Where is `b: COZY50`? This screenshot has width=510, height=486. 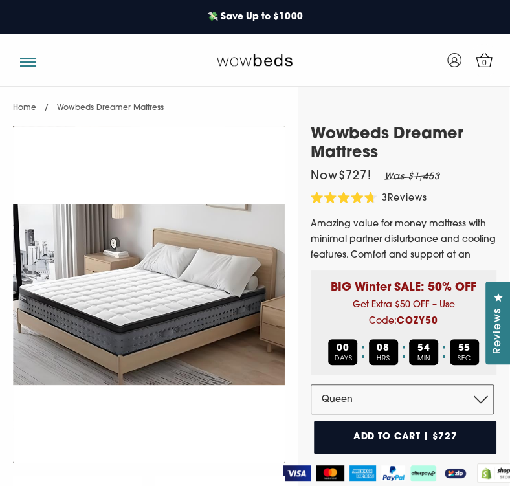 b: COZY50 is located at coordinates (417, 321).